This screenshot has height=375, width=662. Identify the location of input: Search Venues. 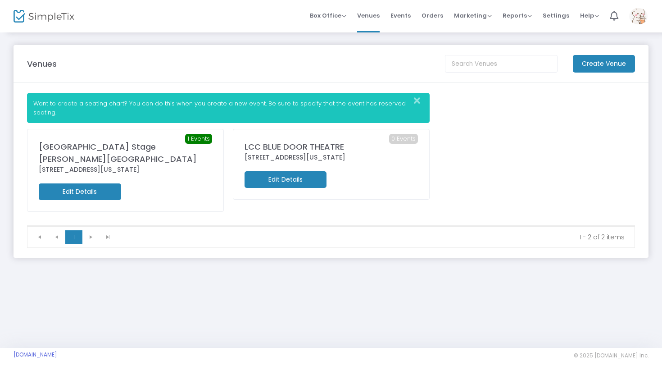
(501, 64).